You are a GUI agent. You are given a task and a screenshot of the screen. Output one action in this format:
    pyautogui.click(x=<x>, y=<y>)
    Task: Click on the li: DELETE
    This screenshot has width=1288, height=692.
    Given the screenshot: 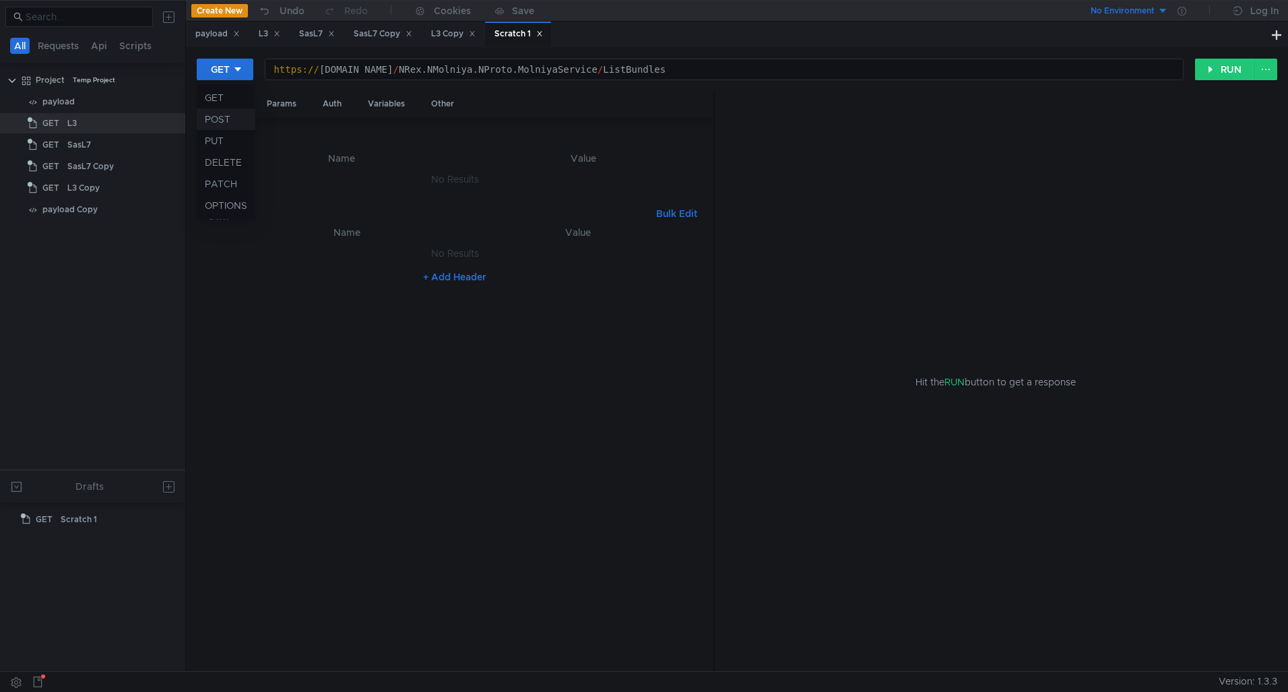 What is the action you would take?
    pyautogui.click(x=226, y=162)
    